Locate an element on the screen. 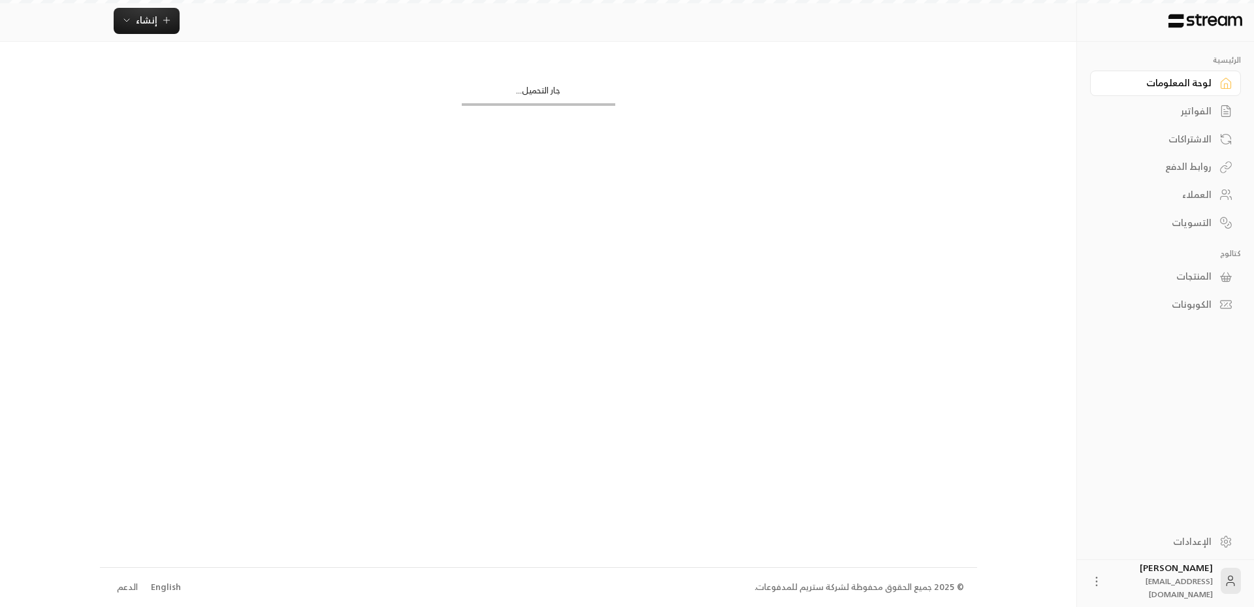 This screenshot has width=1254, height=607. button: إنشاء is located at coordinates (146, 21).